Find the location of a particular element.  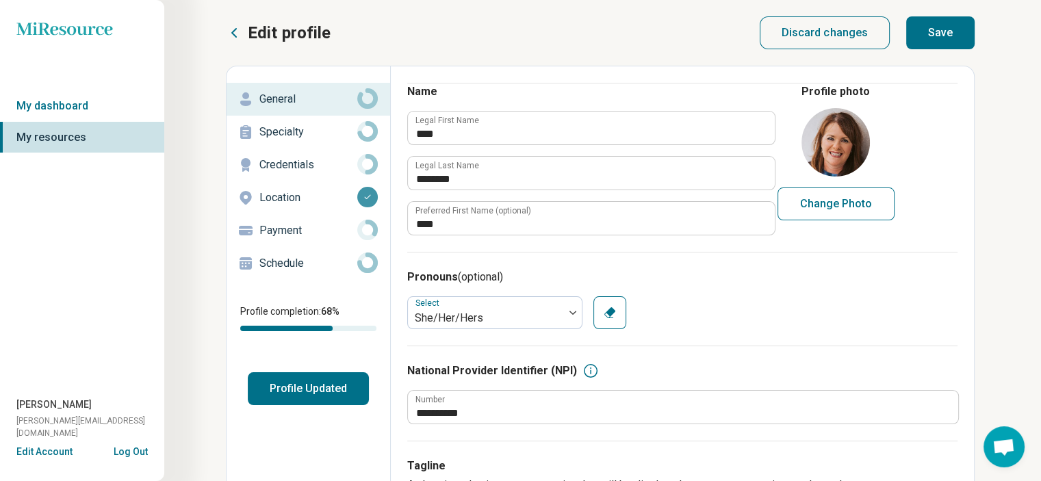

p: Edit profile is located at coordinates (289, 33).